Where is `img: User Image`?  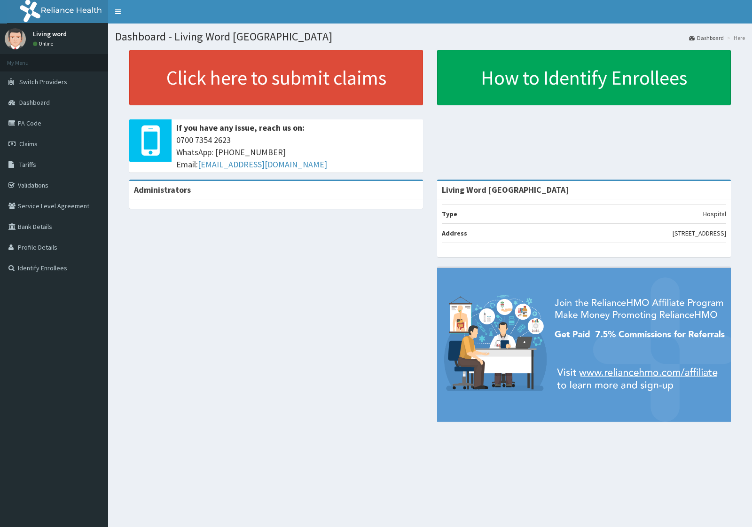
img: User Image is located at coordinates (15, 39).